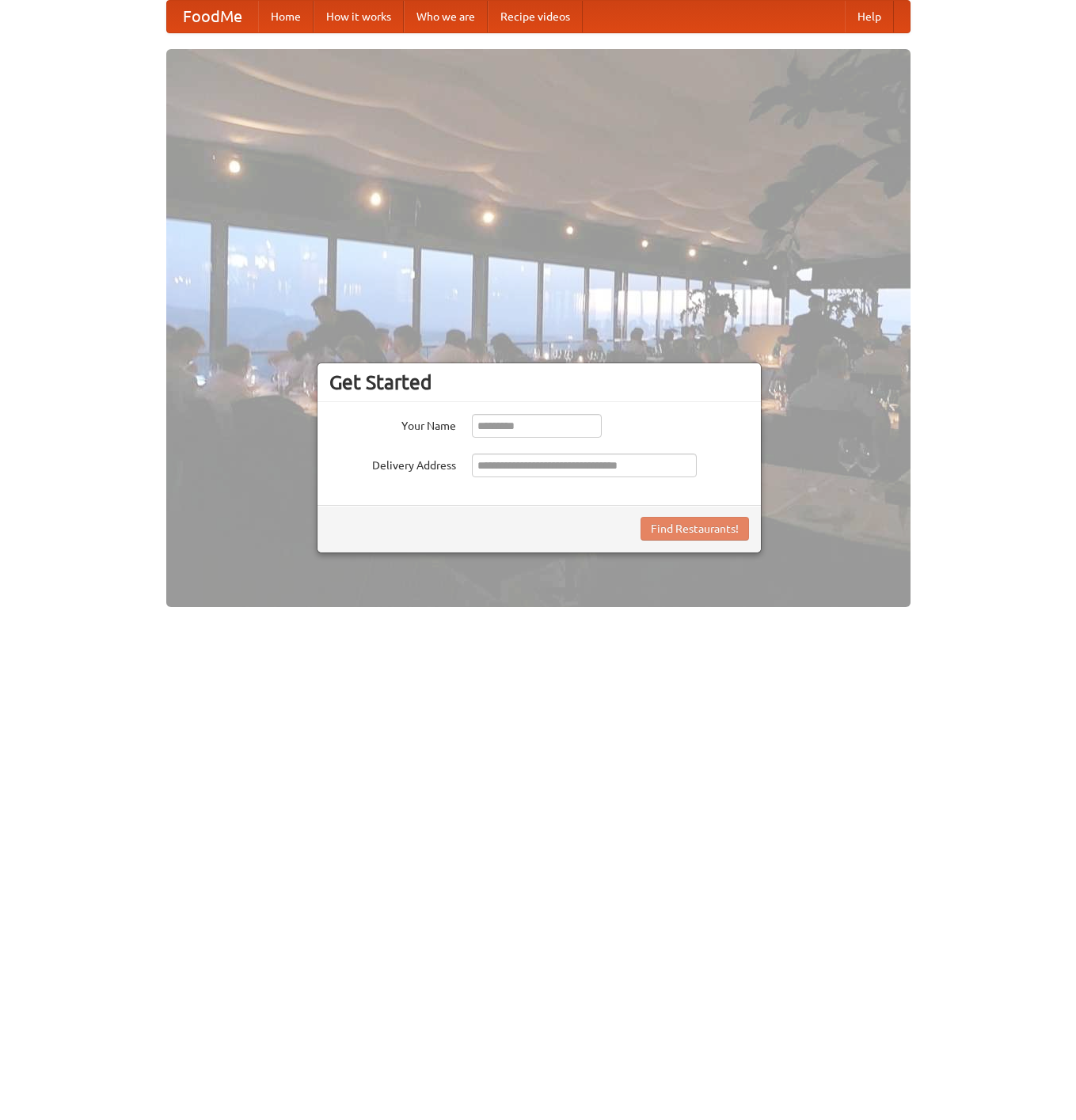 The image size is (1076, 1120). Describe the element at coordinates (869, 17) in the screenshot. I see `a: Help` at that location.